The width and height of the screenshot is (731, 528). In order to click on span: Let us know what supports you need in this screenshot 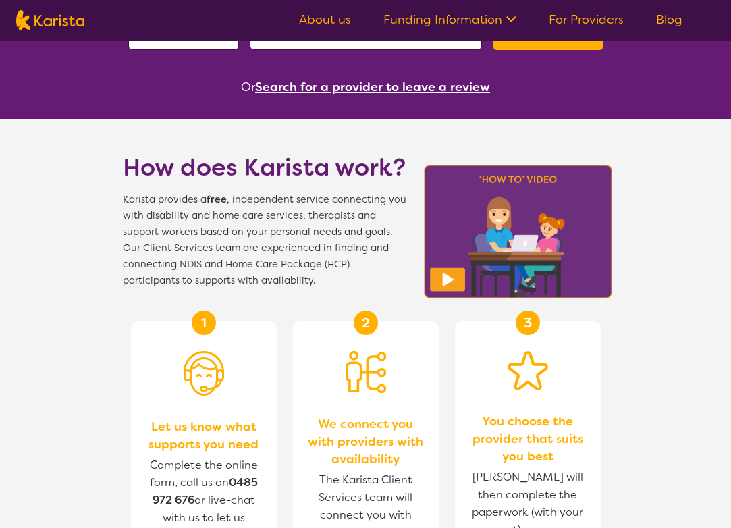, I will do `click(204, 435)`.